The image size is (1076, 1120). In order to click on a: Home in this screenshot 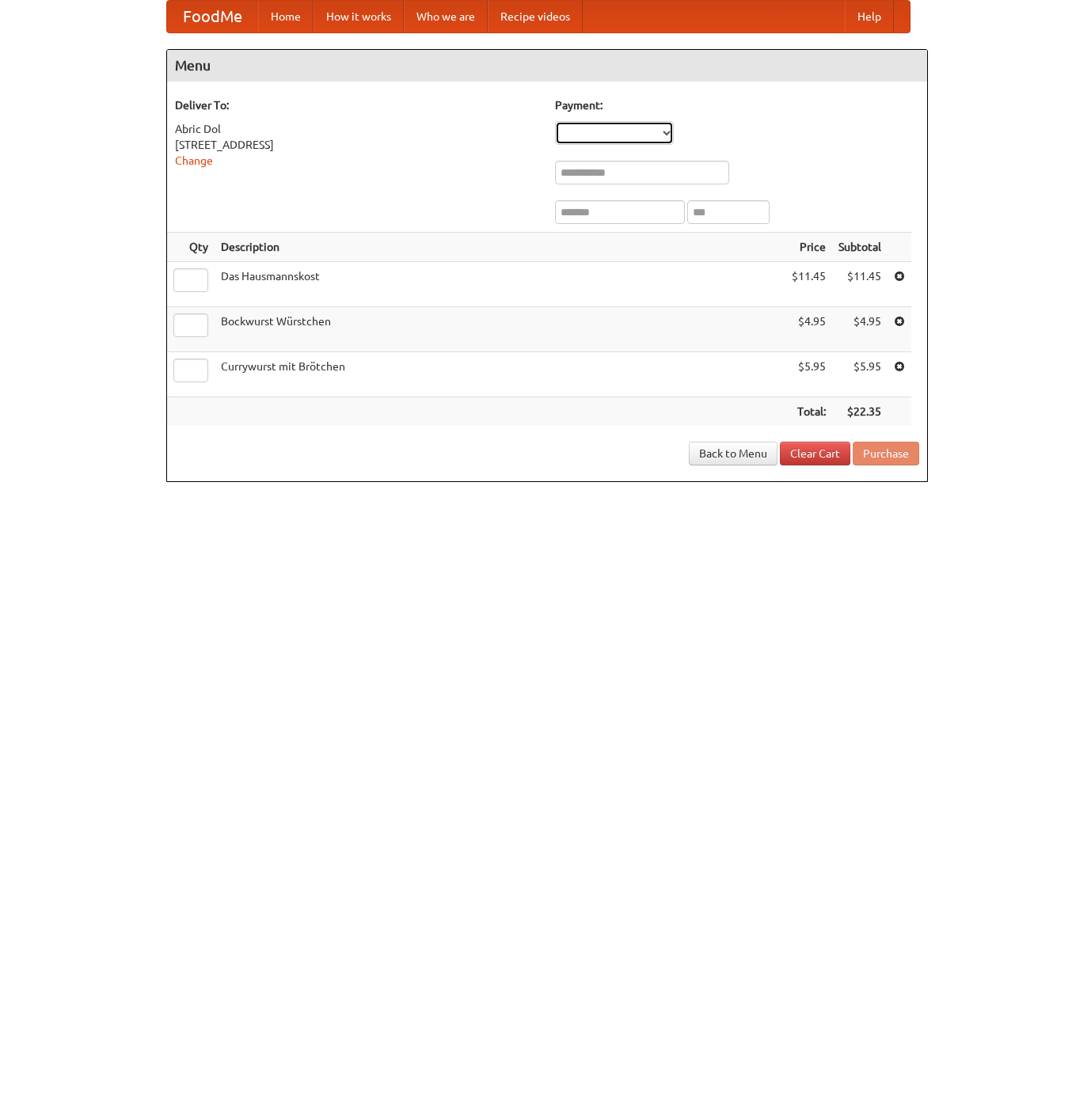, I will do `click(286, 17)`.